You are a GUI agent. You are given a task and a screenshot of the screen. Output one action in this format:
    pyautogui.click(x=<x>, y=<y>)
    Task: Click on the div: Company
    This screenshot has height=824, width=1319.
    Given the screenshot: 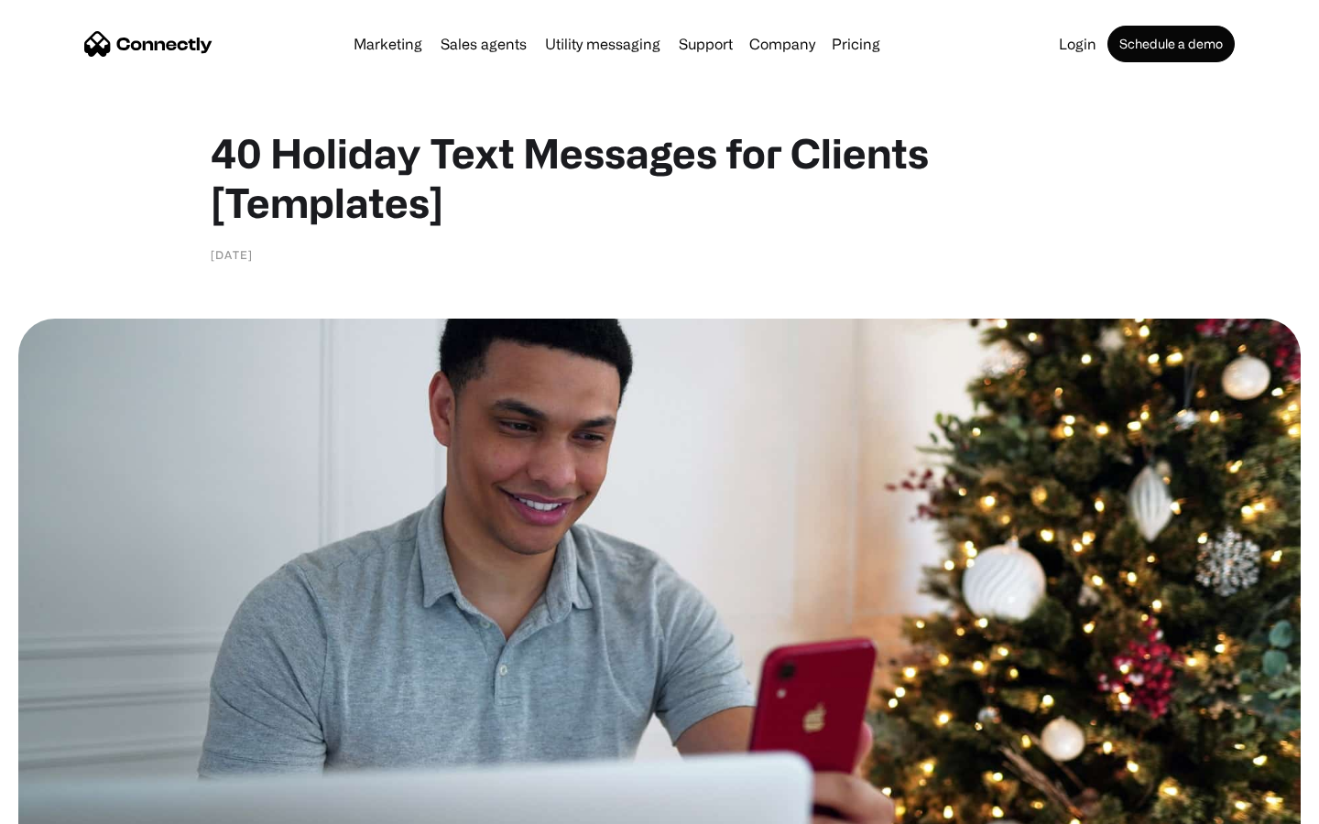 What is the action you would take?
    pyautogui.click(x=782, y=44)
    